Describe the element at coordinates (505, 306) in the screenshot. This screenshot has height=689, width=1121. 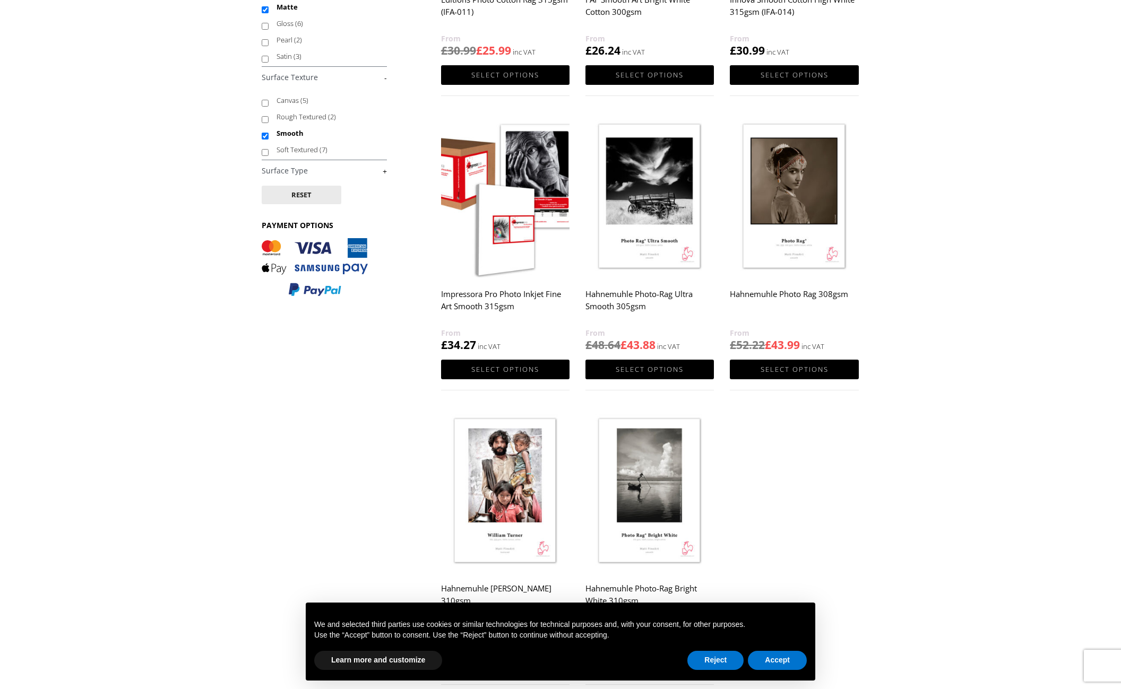
I see `h2: Impressora Pro Photo Inkjet Fine Art Smooth 315gsm` at that location.